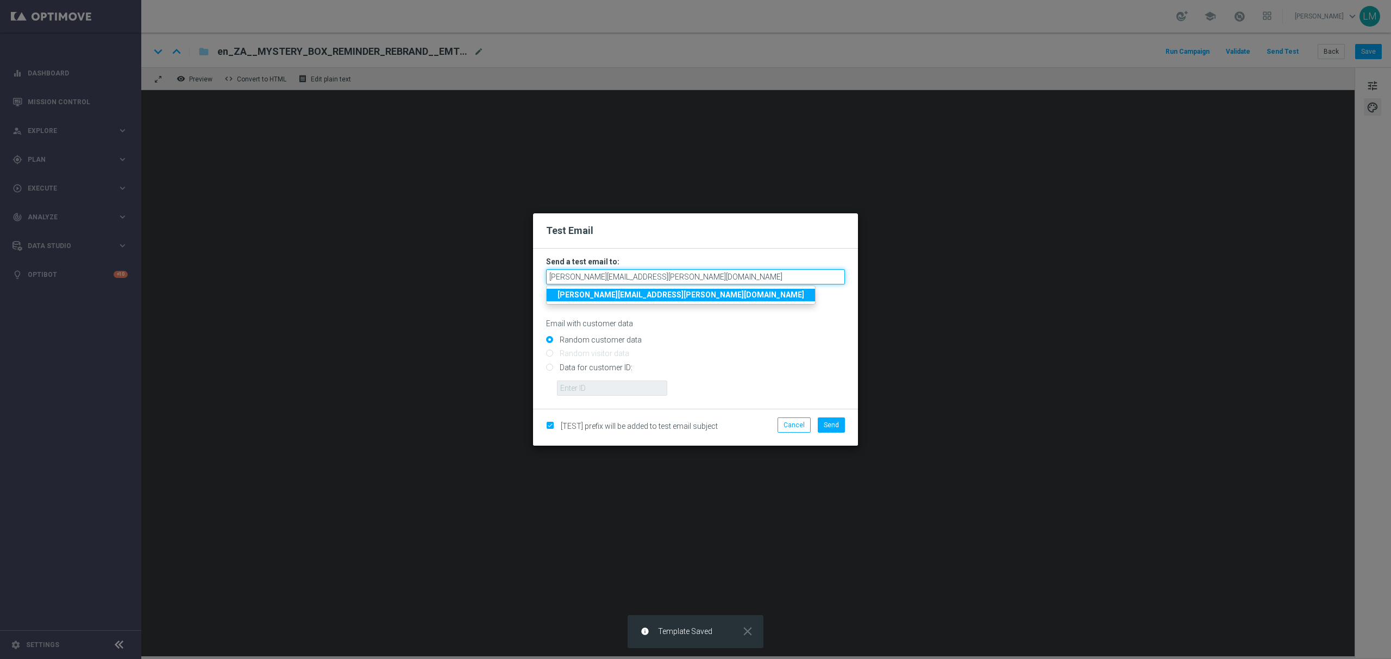 Image resolution: width=1391 pixels, height=659 pixels. What do you see at coordinates (748, 632) in the screenshot?
I see `i: close` at bounding box center [748, 632].